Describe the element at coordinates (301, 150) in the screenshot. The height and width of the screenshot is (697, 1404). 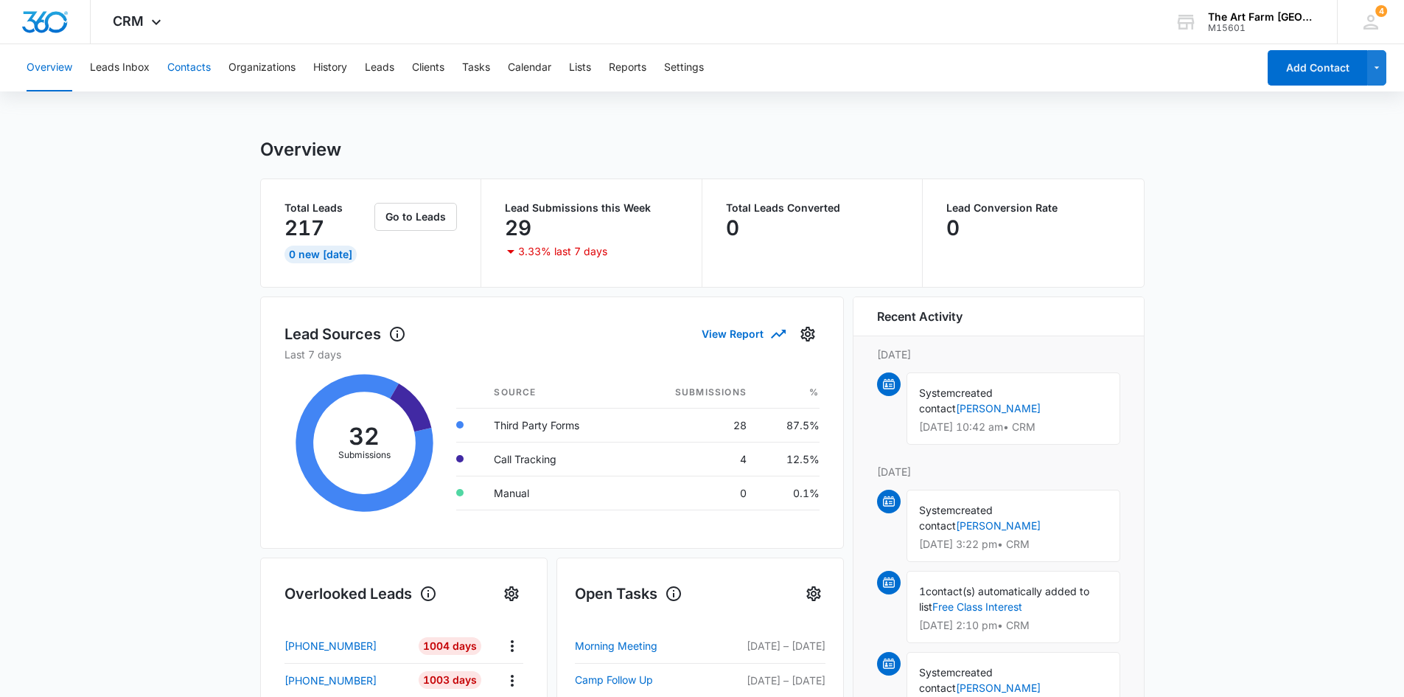
I see `h1: Overview` at that location.